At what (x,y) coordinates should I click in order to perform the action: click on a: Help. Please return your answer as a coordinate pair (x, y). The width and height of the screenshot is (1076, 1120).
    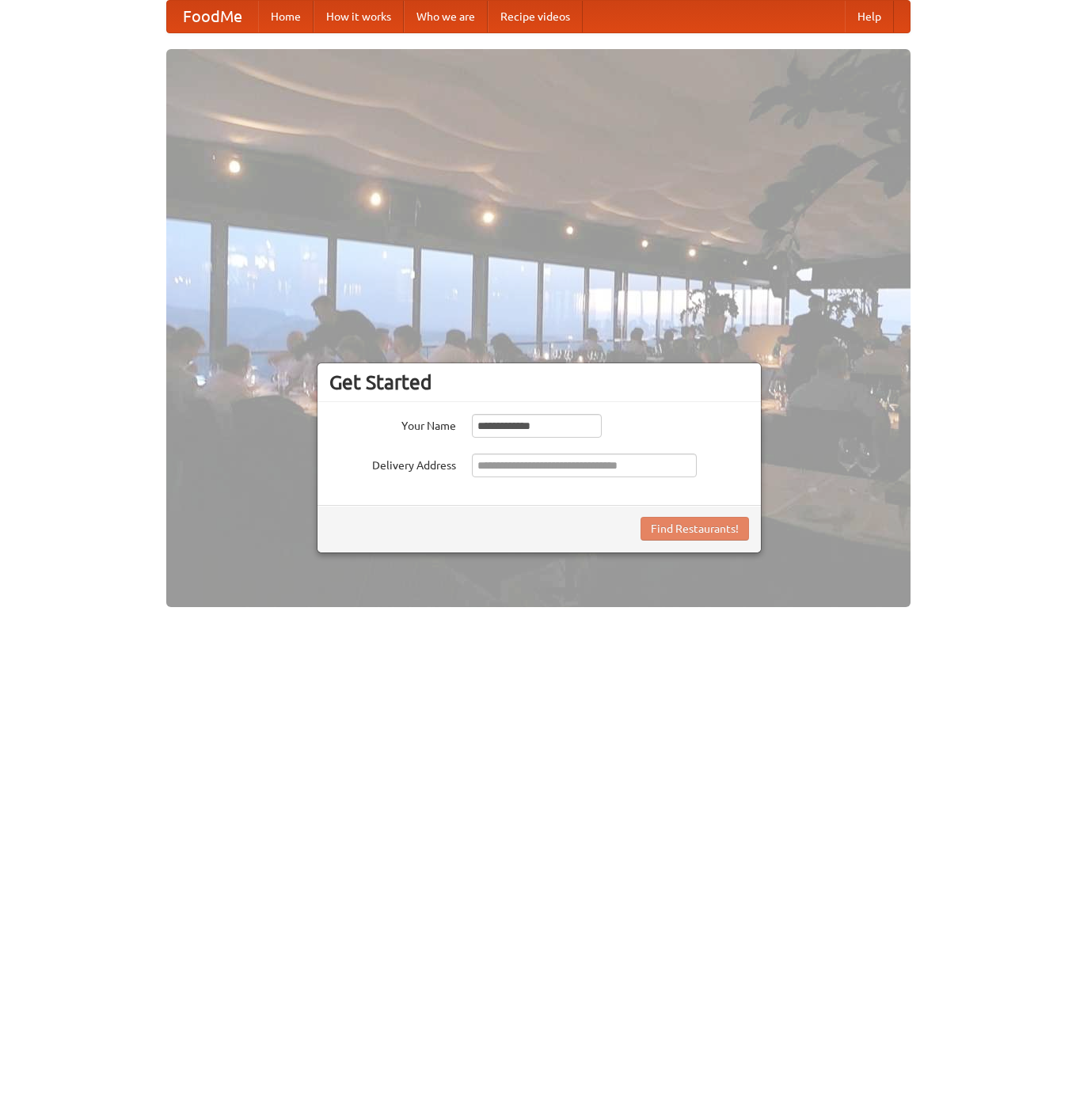
    Looking at the image, I should click on (869, 16).